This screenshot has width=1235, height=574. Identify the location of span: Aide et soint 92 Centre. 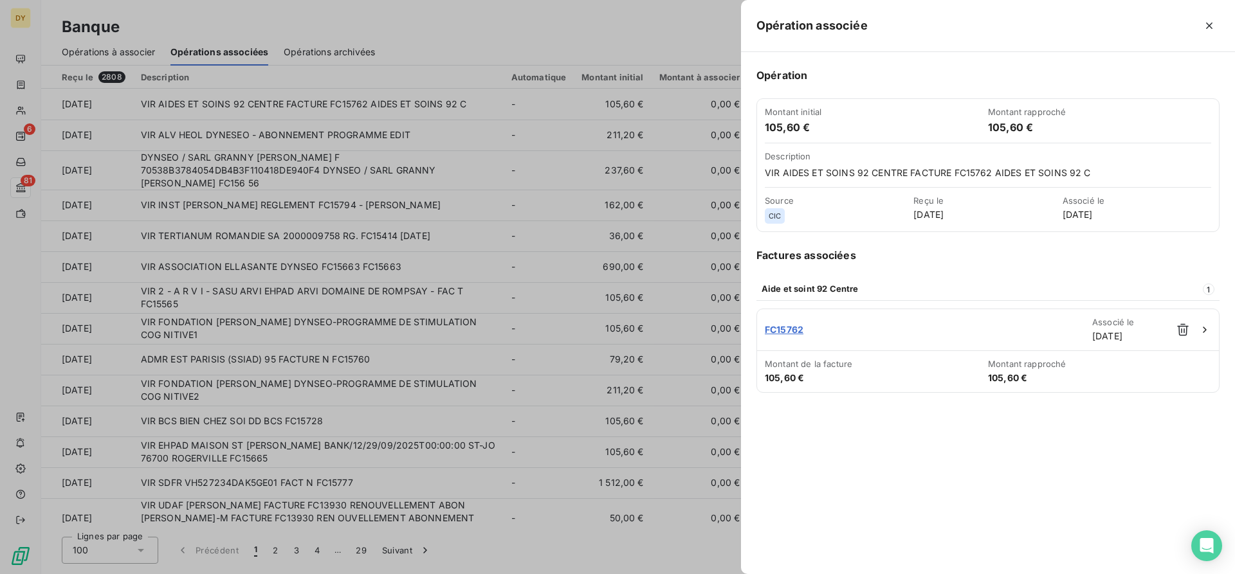
(810, 289).